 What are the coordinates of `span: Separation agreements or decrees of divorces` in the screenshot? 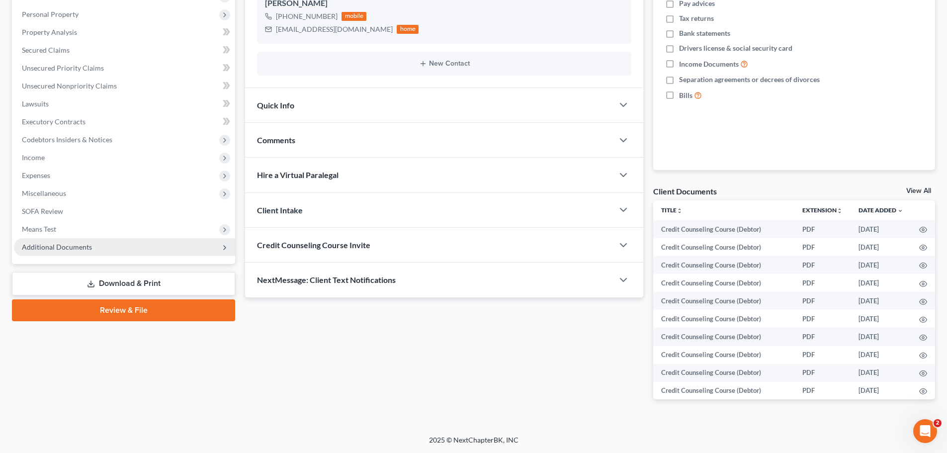 It's located at (749, 80).